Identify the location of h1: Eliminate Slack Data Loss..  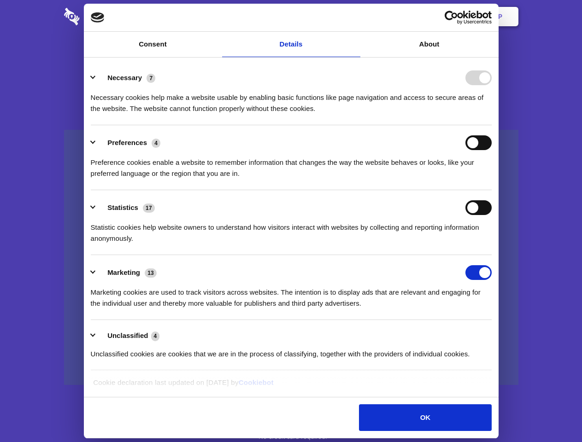
(291, 58).